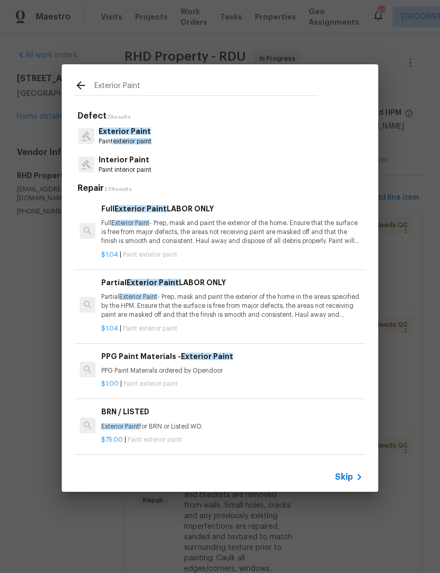 The width and height of the screenshot is (440, 573). I want to click on h6: PPG Paint Materials -, so click(232, 357).